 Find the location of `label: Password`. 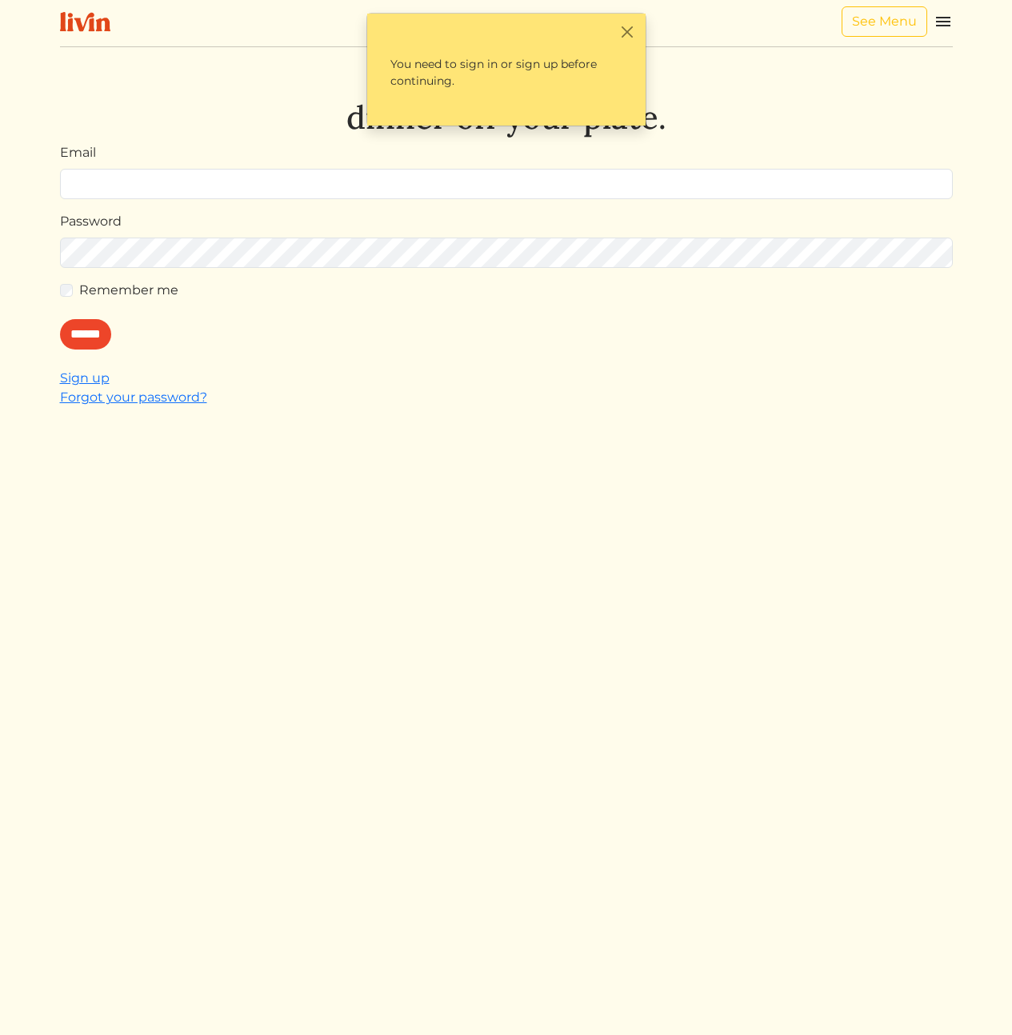

label: Password is located at coordinates (90, 222).